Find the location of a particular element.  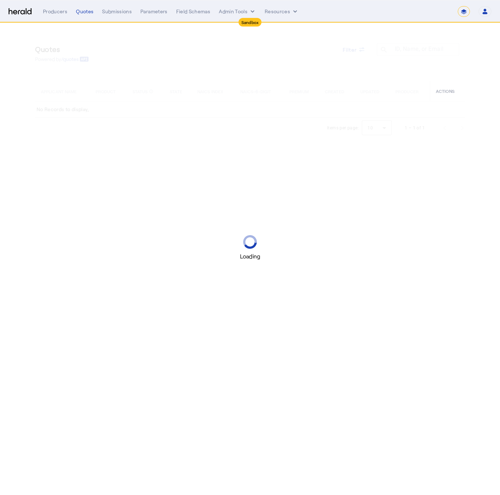

img: Herald Logo is located at coordinates (20, 11).